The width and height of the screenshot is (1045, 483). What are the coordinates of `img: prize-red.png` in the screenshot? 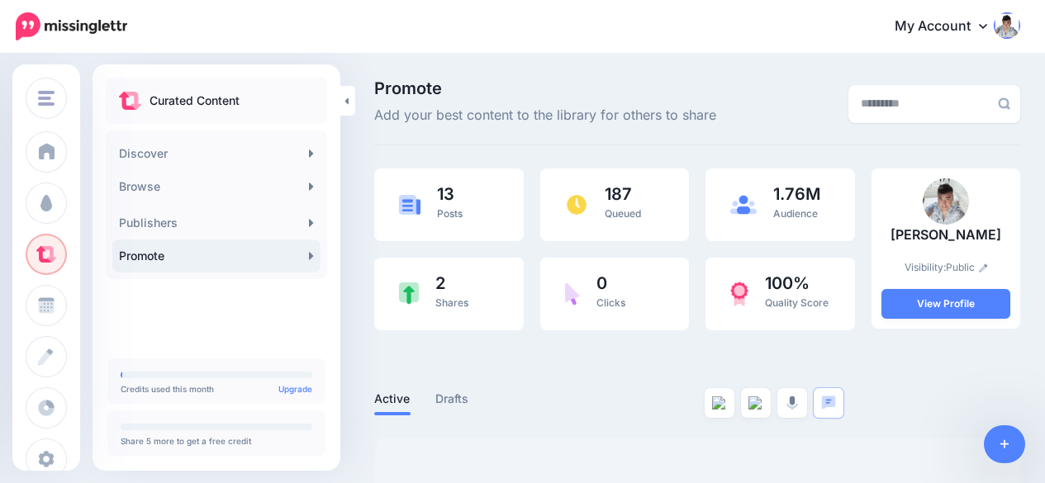 It's located at (739, 294).